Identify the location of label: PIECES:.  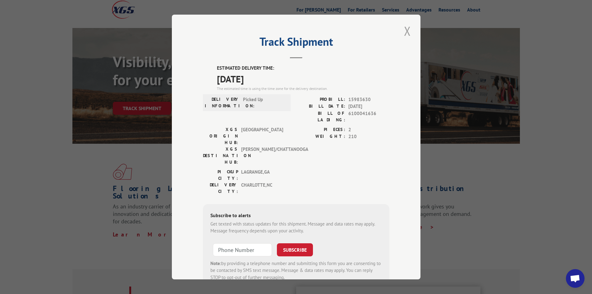
(321, 130).